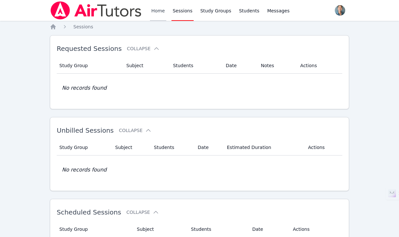 The height and width of the screenshot is (237, 399). Describe the element at coordinates (83, 27) in the screenshot. I see `a: Sessions` at that location.